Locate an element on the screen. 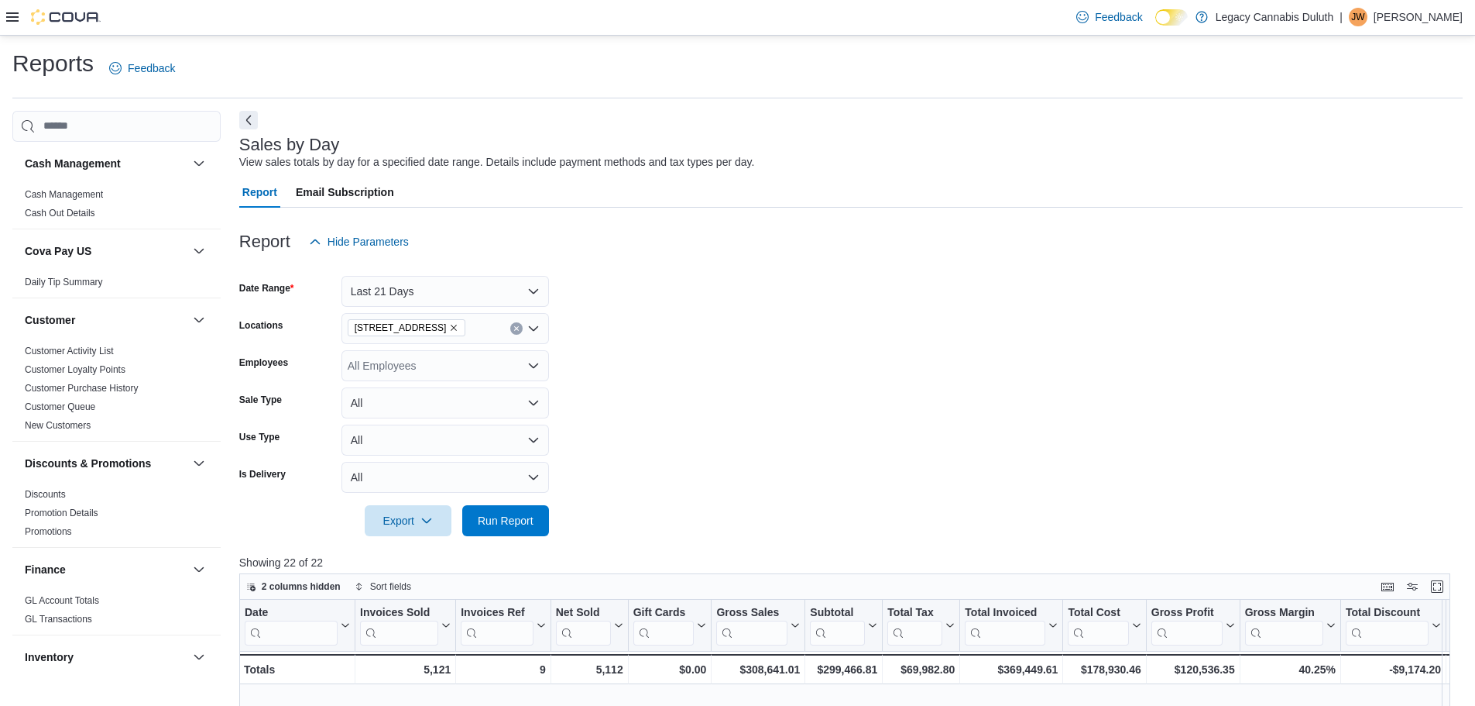 Image resolution: width=1475 pixels, height=706 pixels. button: All is located at coordinates (445, 477).